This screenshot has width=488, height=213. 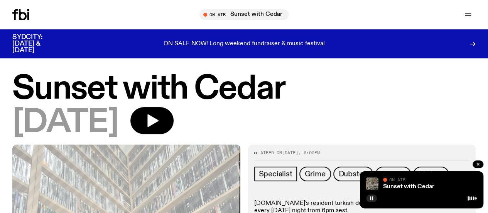 What do you see at coordinates (244, 89) in the screenshot?
I see `h1: Sunset with Cedar` at bounding box center [244, 89].